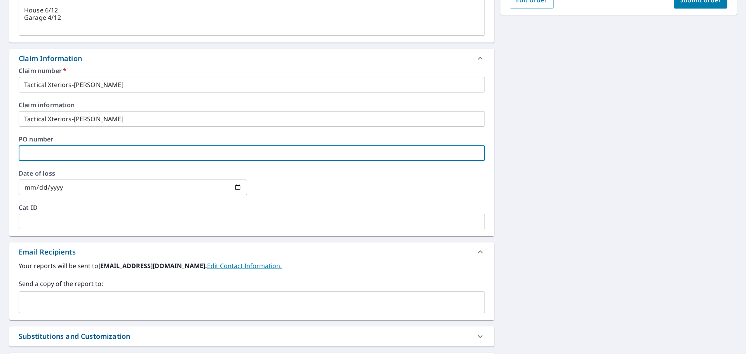 This screenshot has height=354, width=746. Describe the element at coordinates (252, 71) in the screenshot. I see `label: Claim number` at that location.